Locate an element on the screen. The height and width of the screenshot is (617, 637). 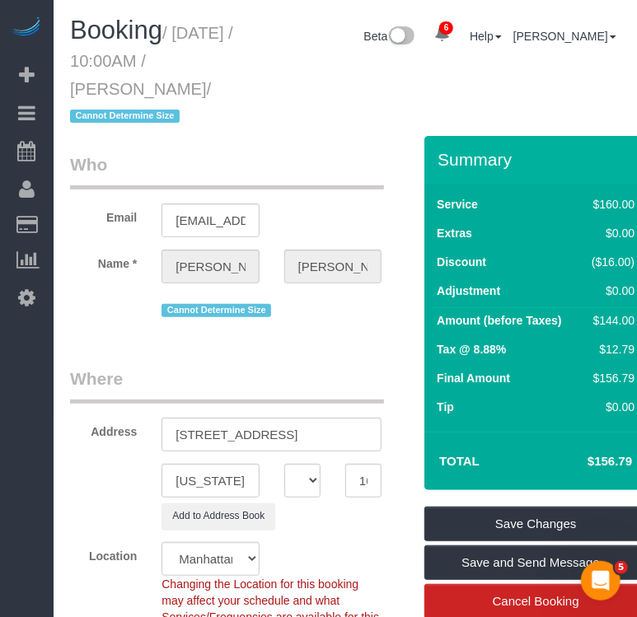
div: ($16.00) is located at coordinates (611, 262).